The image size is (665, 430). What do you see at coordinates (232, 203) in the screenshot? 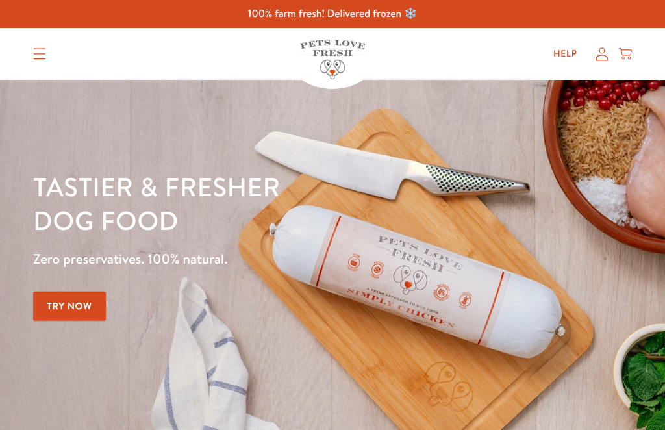
I see `h1: Tastier & fresher dog food` at bounding box center [232, 203].